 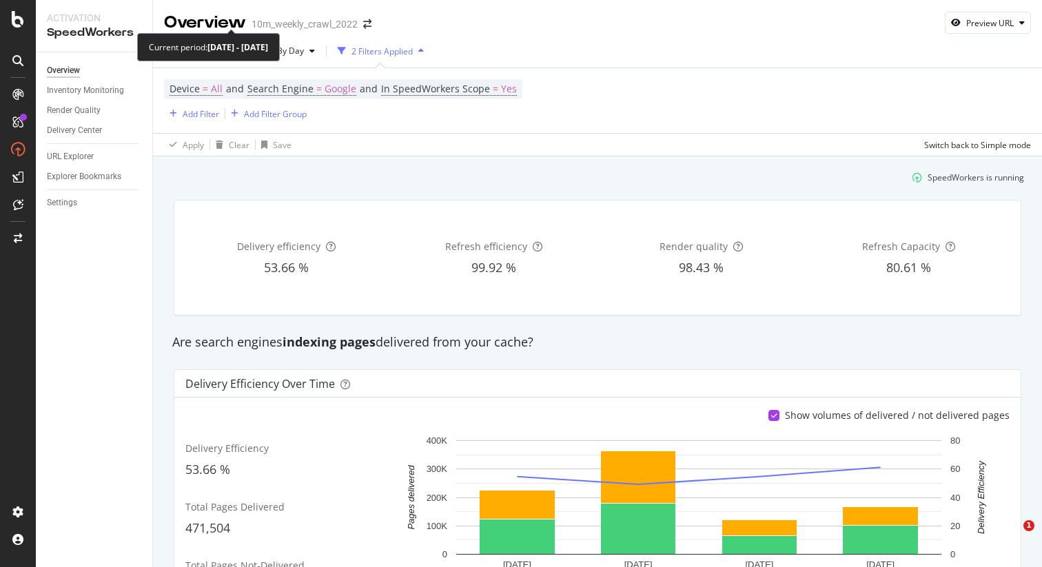 I want to click on div: SpeedWorkers is running, so click(x=976, y=177).